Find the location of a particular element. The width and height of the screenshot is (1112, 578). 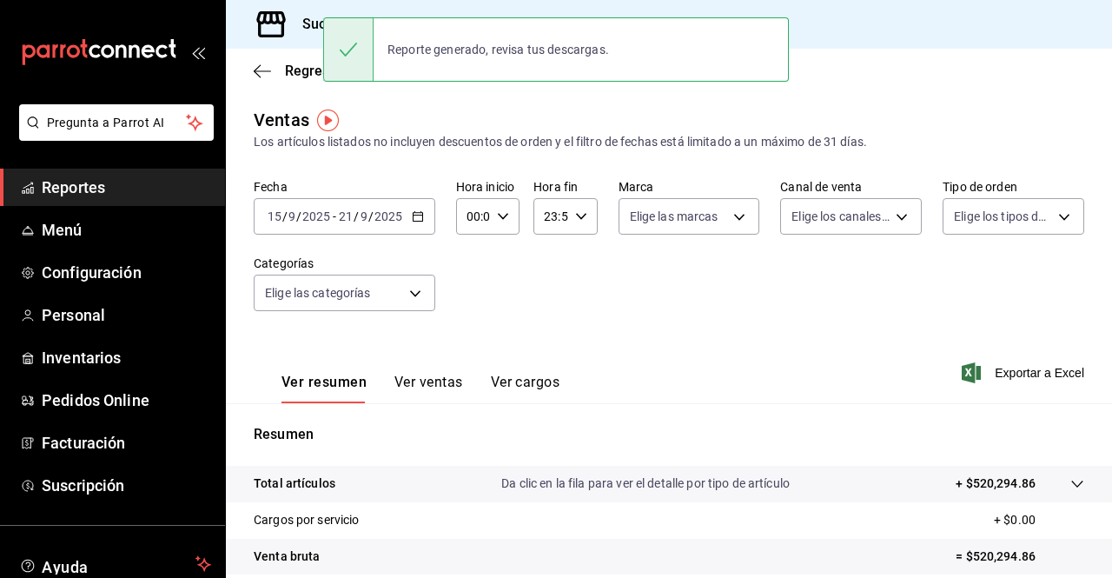

div: Ventas is located at coordinates (281, 120).